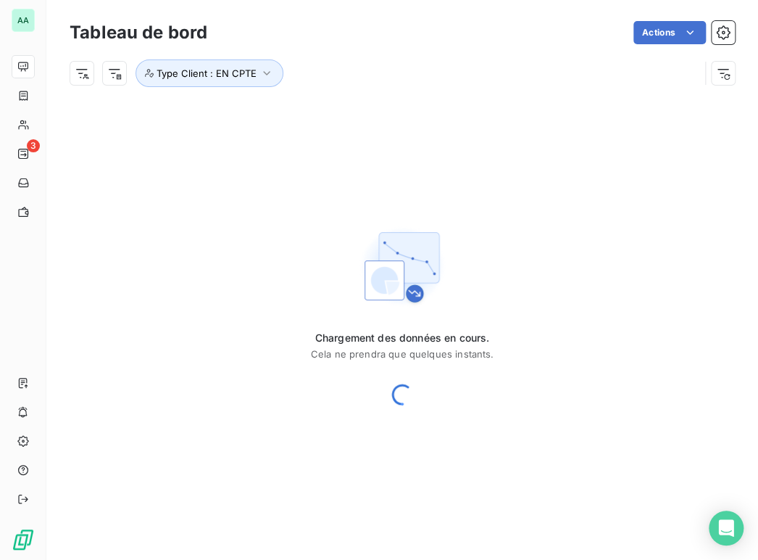  Describe the element at coordinates (33, 146) in the screenshot. I see `span: 3` at that location.